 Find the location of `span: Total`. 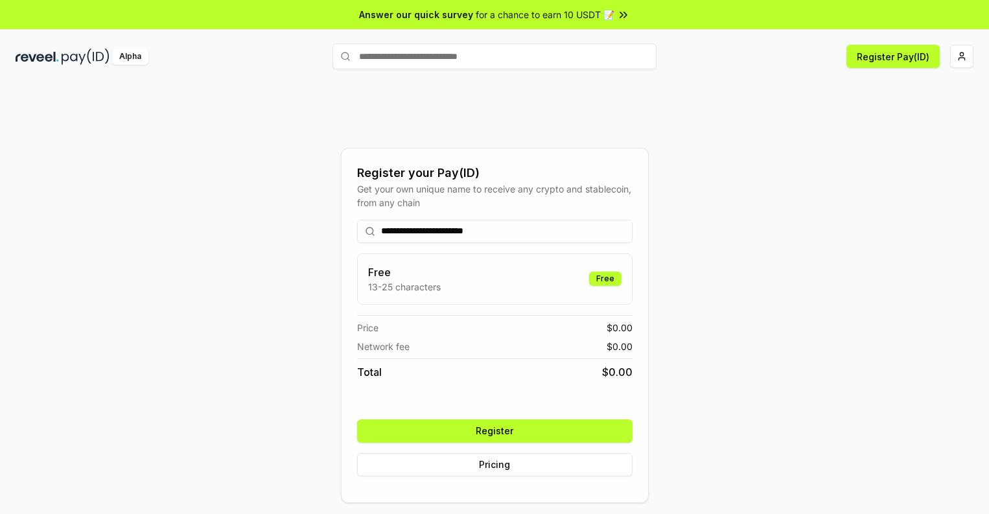

span: Total is located at coordinates (369, 372).